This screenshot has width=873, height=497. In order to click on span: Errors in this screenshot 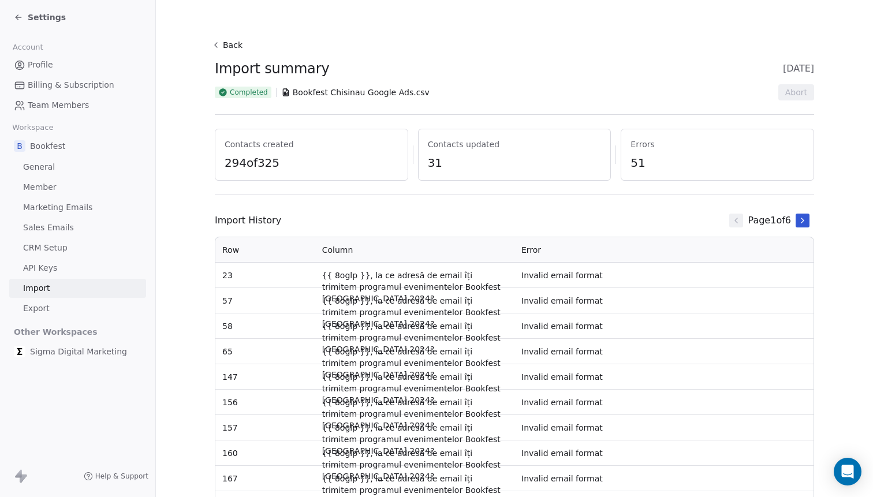, I will do `click(717, 144)`.